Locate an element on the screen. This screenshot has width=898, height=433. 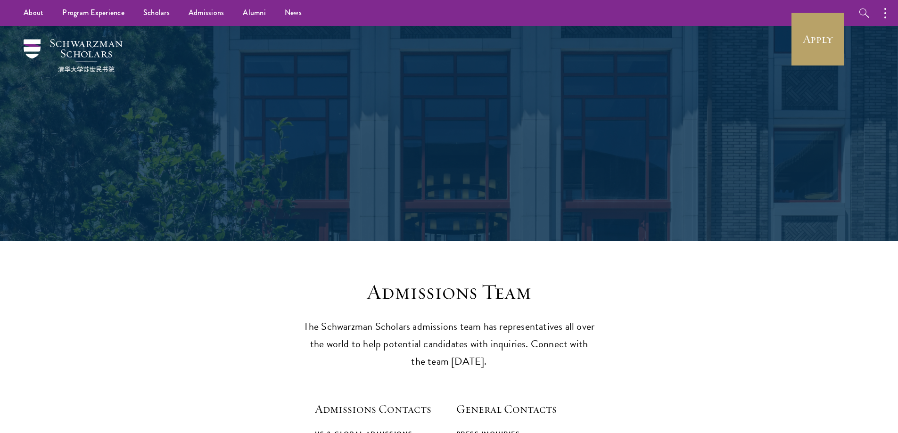
h5: General Contacts is located at coordinates (520, 409).